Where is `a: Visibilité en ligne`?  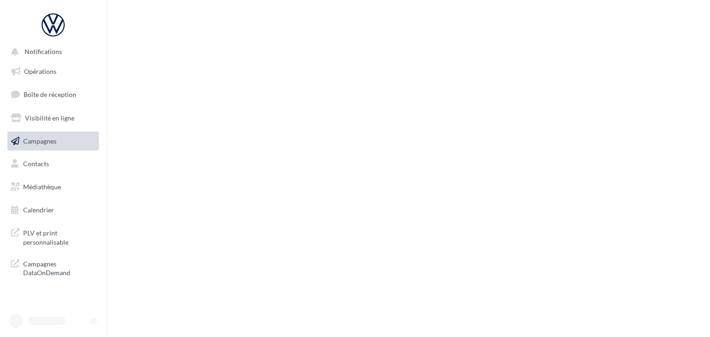 a: Visibilité en ligne is located at coordinates (53, 118).